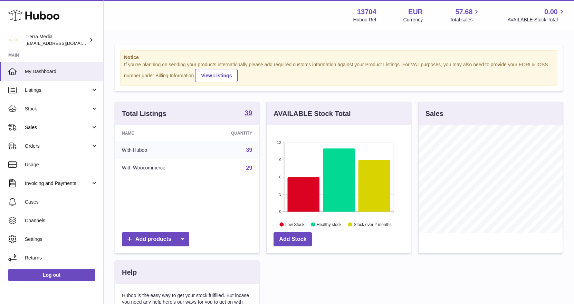  What do you see at coordinates (293, 239) in the screenshot?
I see `a: Add Stock` at bounding box center [293, 239].